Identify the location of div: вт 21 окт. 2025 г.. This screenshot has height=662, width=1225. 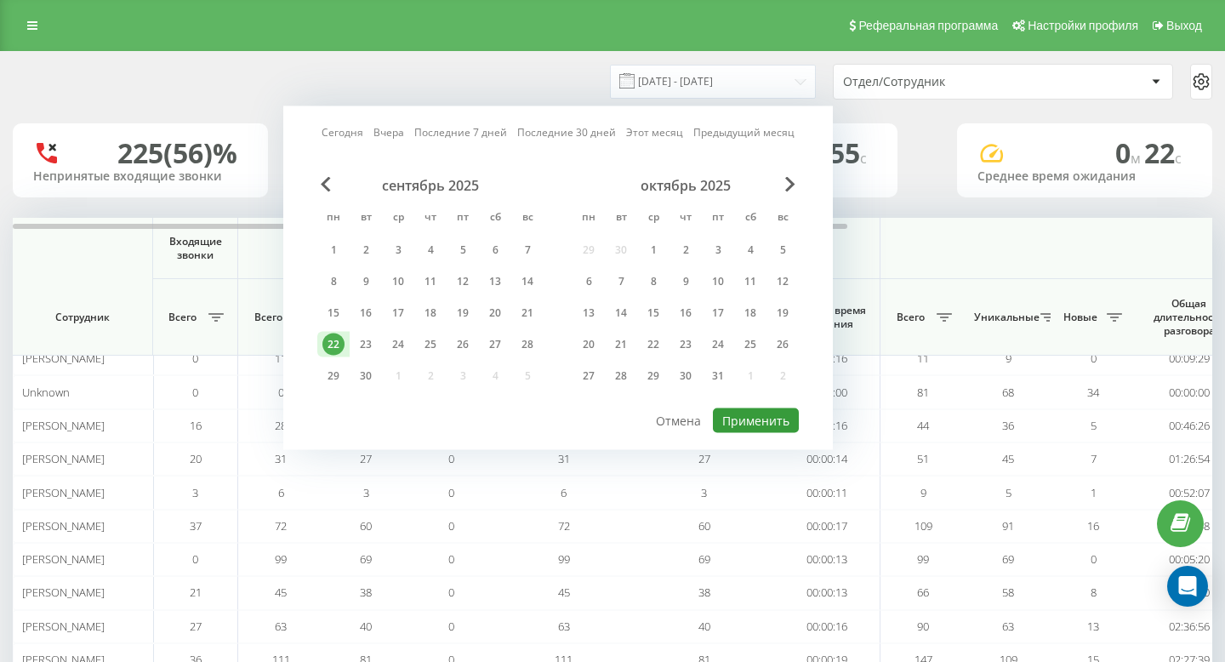
(621, 345).